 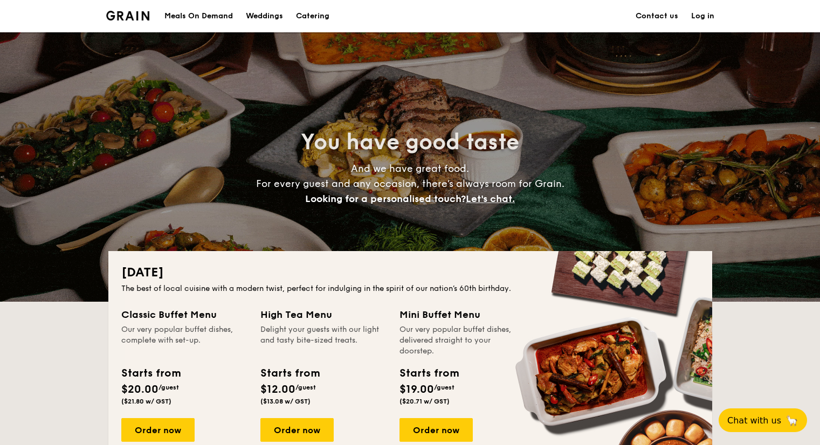 What do you see at coordinates (754, 420) in the screenshot?
I see `span: Chat with us` at bounding box center [754, 420].